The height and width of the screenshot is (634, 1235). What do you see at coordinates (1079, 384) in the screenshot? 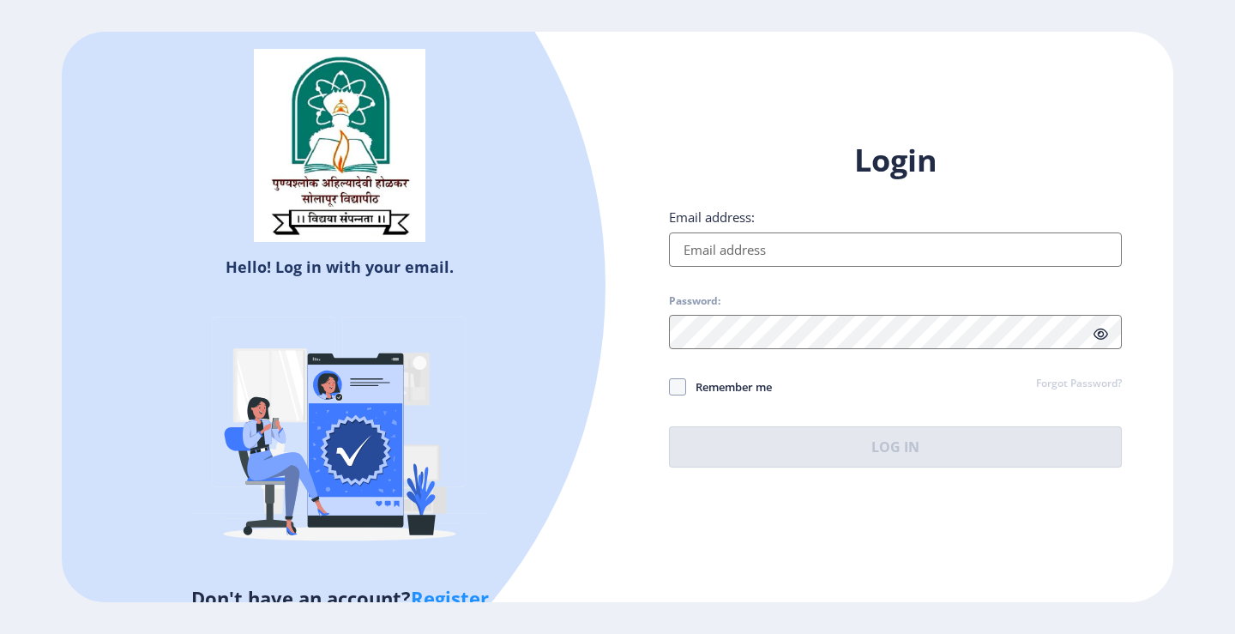
I see `a: Forgot Password?` at bounding box center [1079, 384].